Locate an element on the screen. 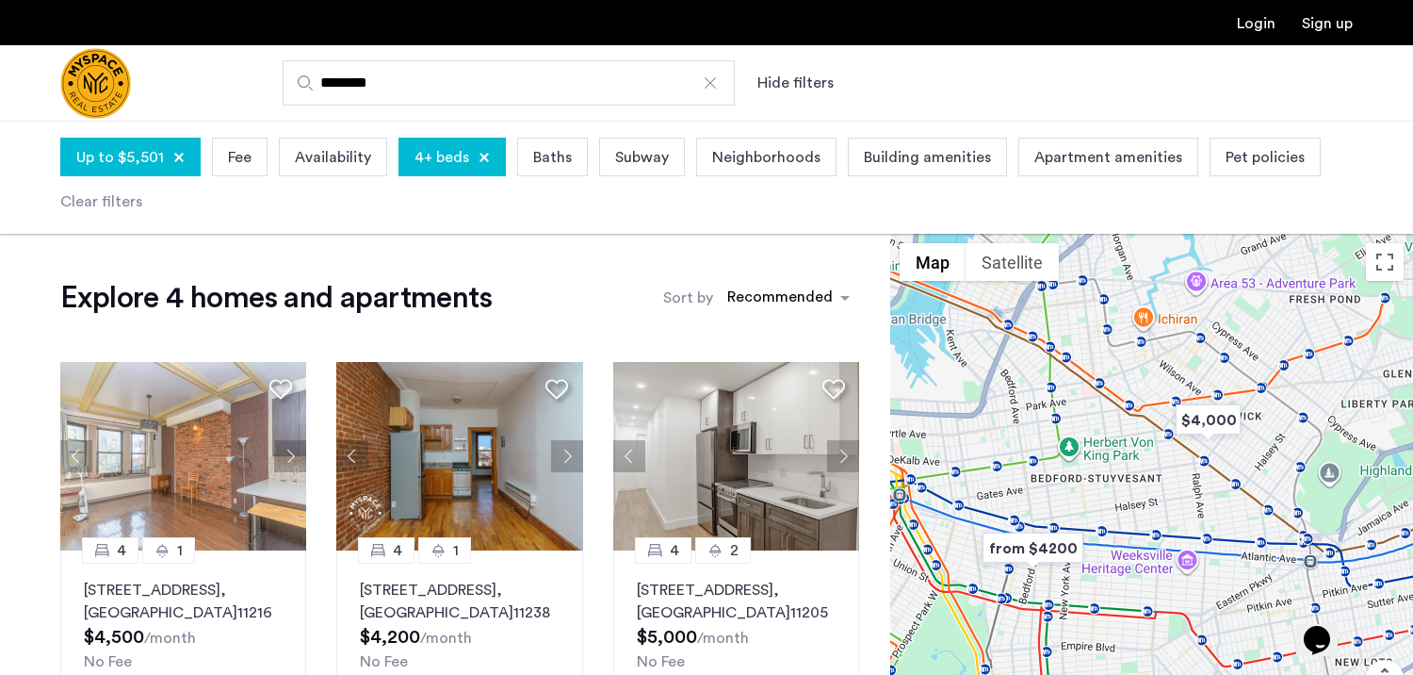 The width and height of the screenshot is (1413, 675). a: Registration is located at coordinates (1327, 24).